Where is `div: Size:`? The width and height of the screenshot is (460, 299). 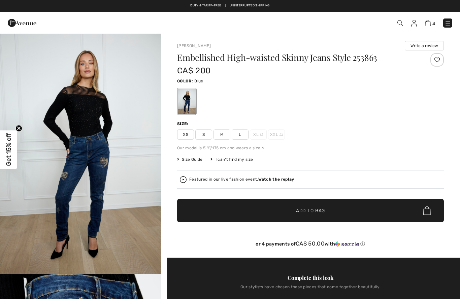 div: Size: is located at coordinates (184, 124).